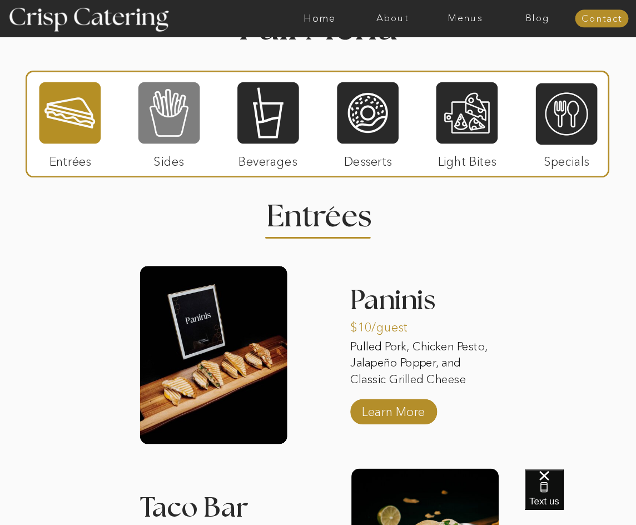  I want to click on p: Pulled Pork, Chicken Pesto, Jalapeño Popper, and Classic Grilled Cheese, so click(424, 364).